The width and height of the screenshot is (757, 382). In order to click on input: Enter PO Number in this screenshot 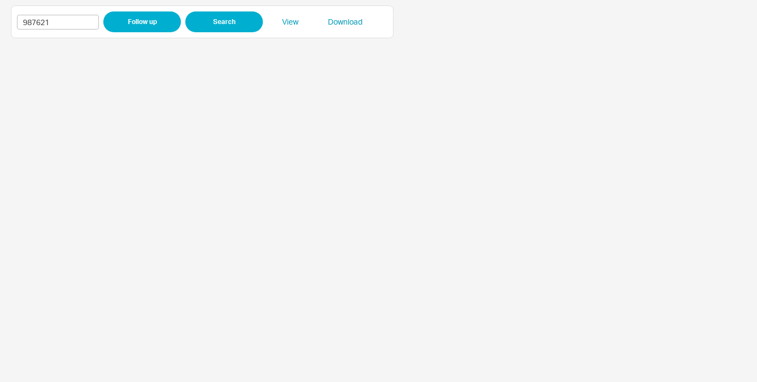, I will do `click(58, 22)`.